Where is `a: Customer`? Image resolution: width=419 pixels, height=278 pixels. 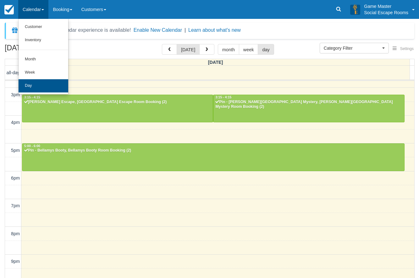 a: Customer is located at coordinates (43, 27).